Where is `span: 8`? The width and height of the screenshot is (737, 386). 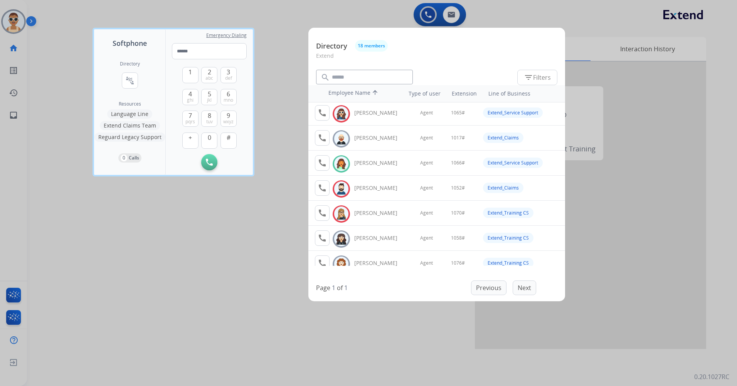
span: 8 is located at coordinates (209, 116).